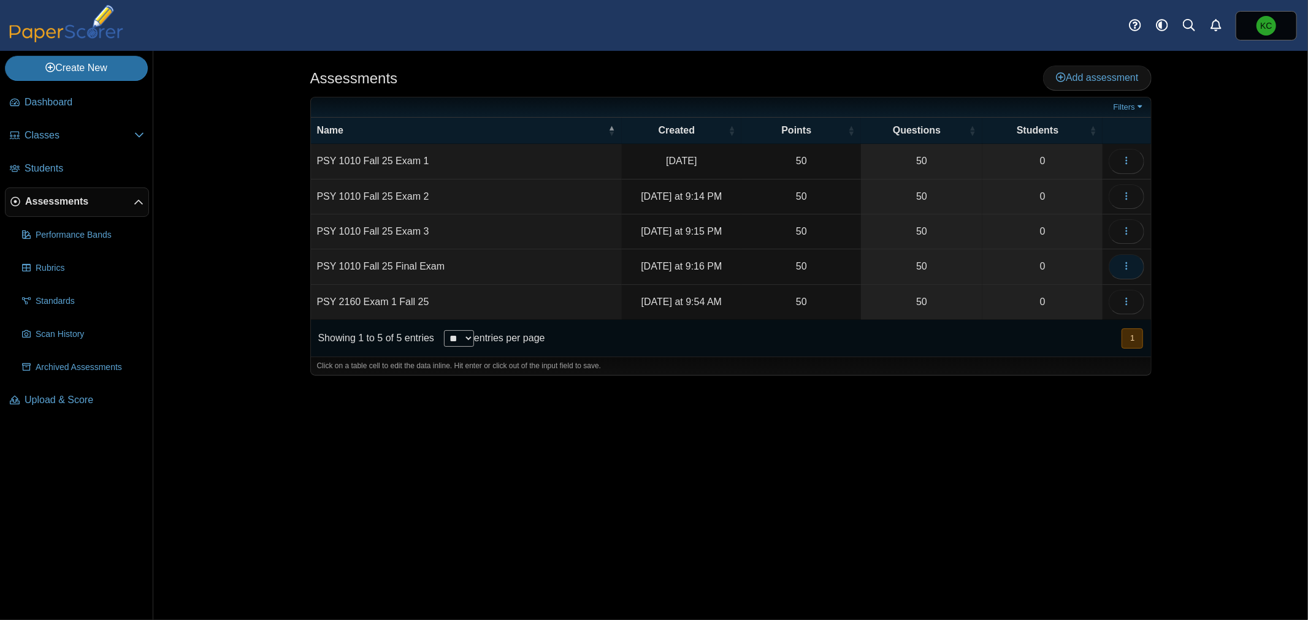 The image size is (1308, 620). What do you see at coordinates (1131, 338) in the screenshot?
I see `nav: pagination` at bounding box center [1131, 338].